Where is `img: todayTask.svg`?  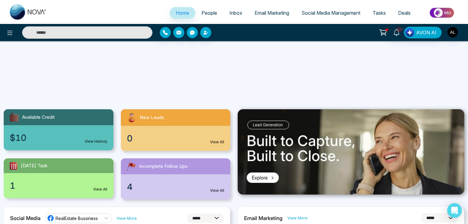 img: todayTask.svg is located at coordinates (13, 166).